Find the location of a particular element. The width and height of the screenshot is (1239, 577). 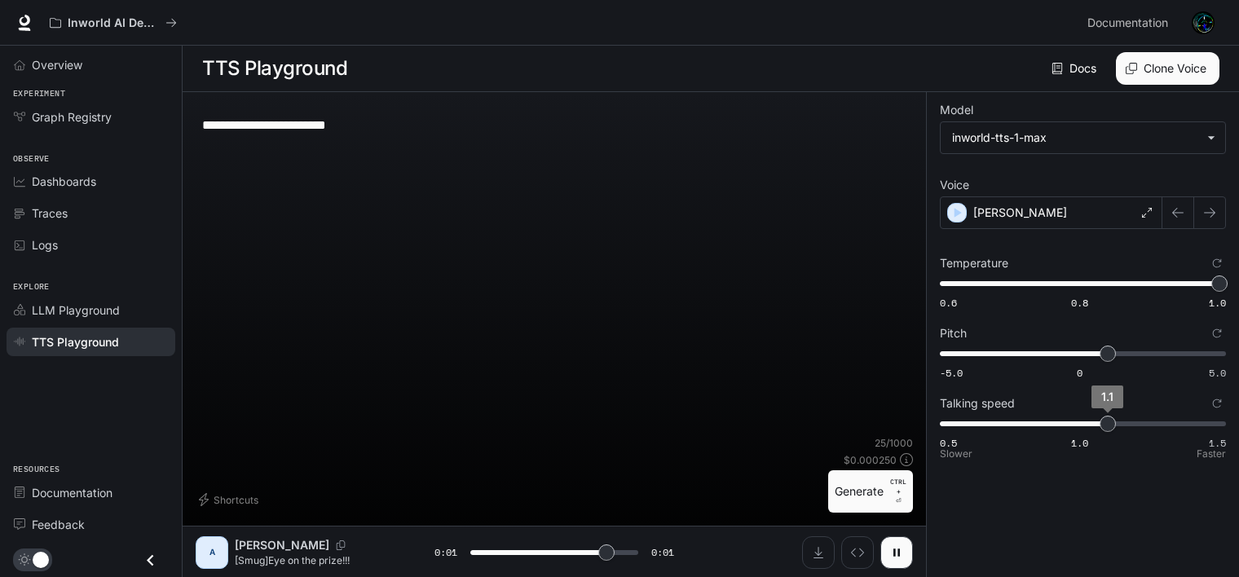

button: Download audio is located at coordinates (818, 553).